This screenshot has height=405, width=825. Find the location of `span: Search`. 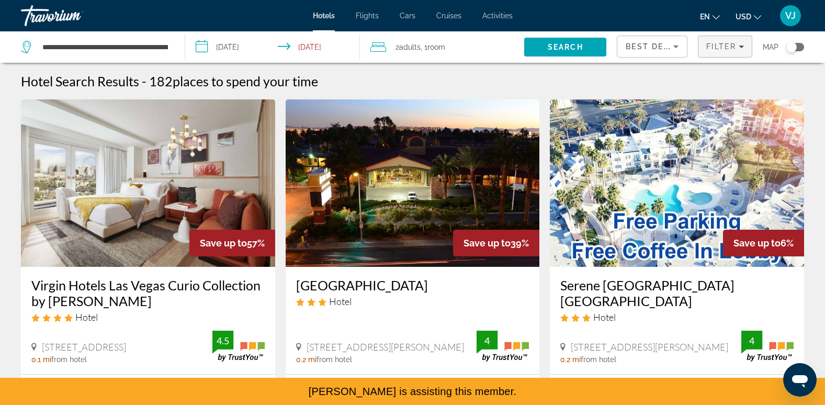

span: Search is located at coordinates (565, 47).